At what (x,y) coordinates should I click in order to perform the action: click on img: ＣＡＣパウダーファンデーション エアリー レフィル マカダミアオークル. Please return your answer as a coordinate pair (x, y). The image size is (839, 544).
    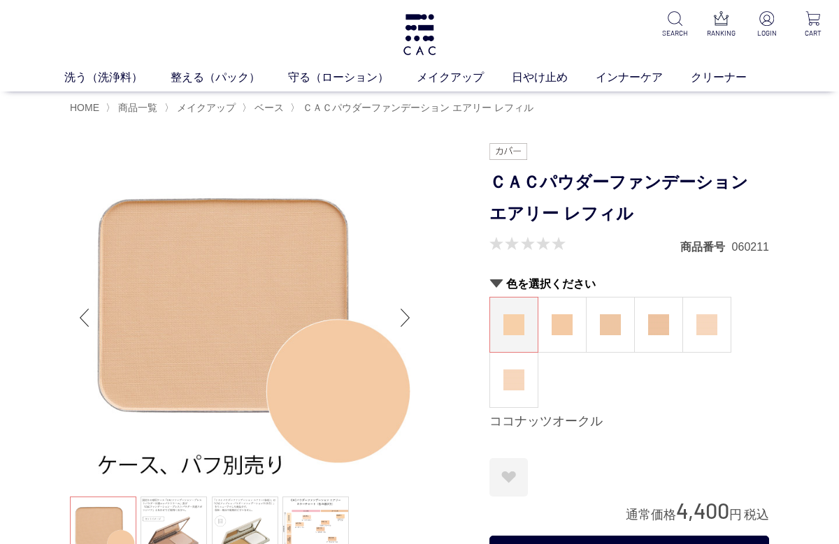
    Looking at the image, I should click on (245, 318).